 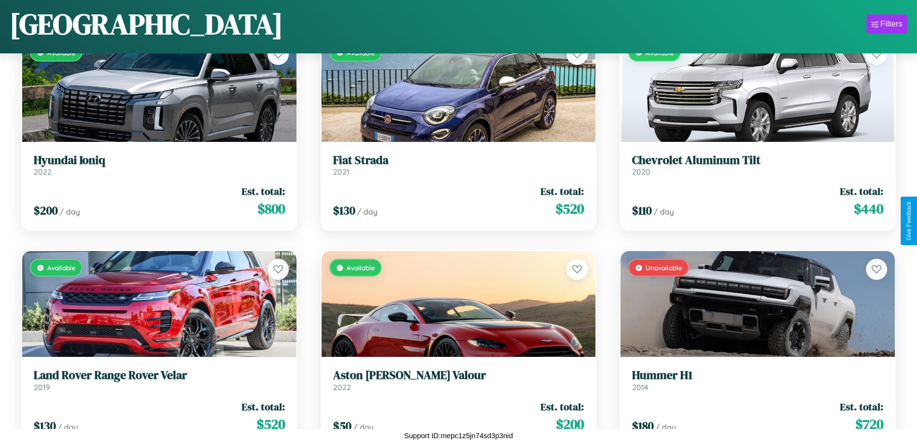 What do you see at coordinates (664, 268) in the screenshot?
I see `span: Unavailable` at bounding box center [664, 268].